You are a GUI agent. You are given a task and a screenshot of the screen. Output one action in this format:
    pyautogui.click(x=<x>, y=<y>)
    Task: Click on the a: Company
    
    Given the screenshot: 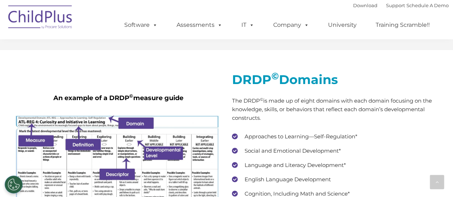 What is the action you would take?
    pyautogui.click(x=291, y=25)
    